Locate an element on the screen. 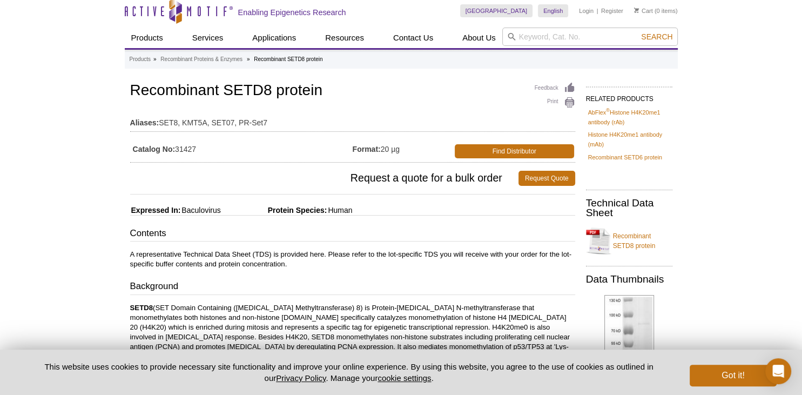 The width and height of the screenshot is (802, 395). li: (0 items) is located at coordinates (656, 11).